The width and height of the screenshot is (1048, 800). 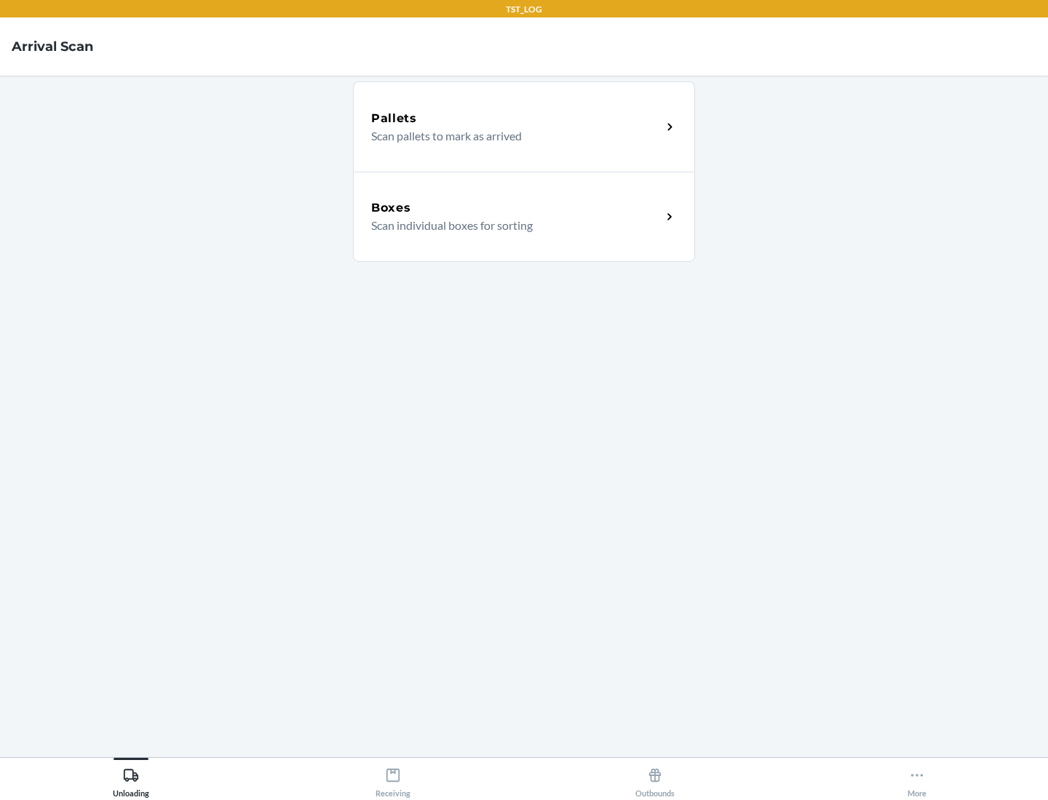 What do you see at coordinates (391, 208) in the screenshot?
I see `h5: Boxes` at bounding box center [391, 208].